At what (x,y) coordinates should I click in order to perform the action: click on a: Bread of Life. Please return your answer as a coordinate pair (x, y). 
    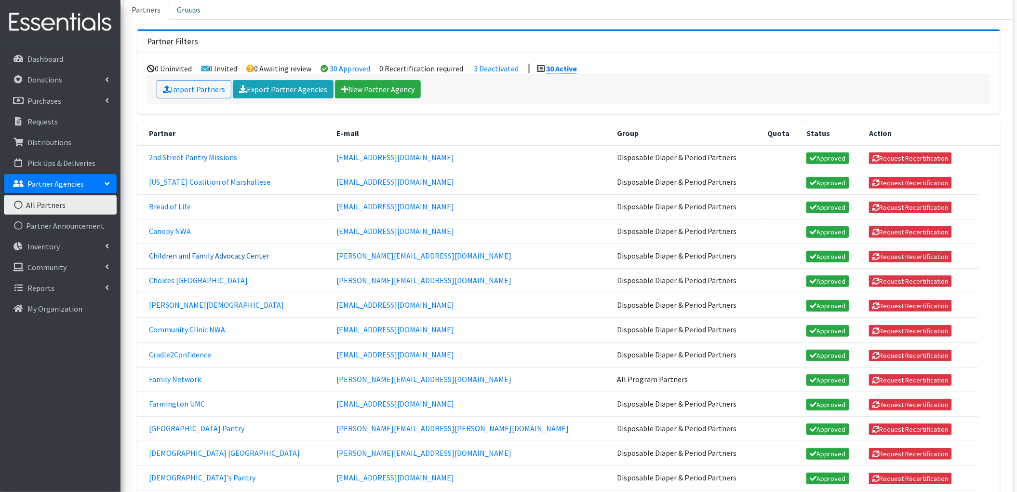
    Looking at the image, I should click on (170, 206).